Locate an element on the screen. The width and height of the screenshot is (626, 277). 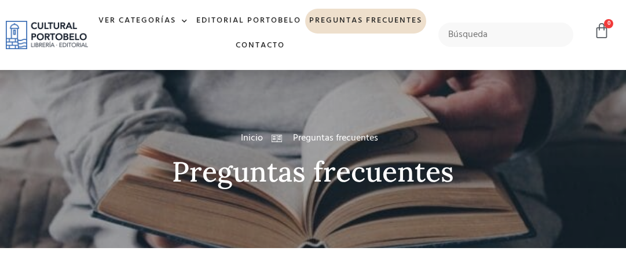
input: Búsqueda is located at coordinates (505, 35).